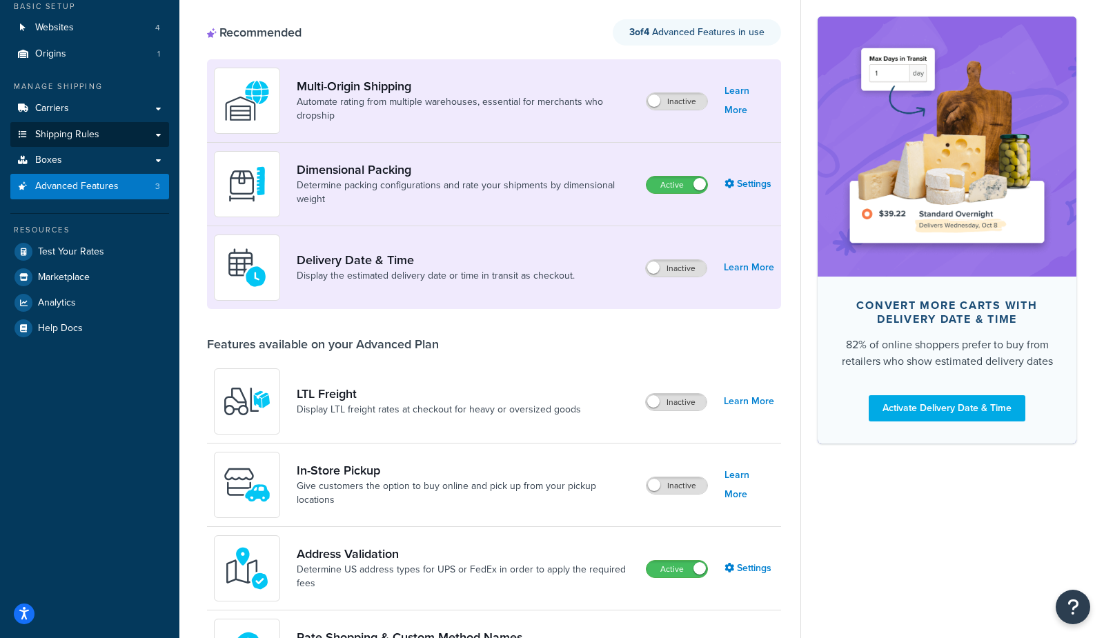 This screenshot has width=1104, height=638. Describe the element at coordinates (90, 28) in the screenshot. I see `li: Websites` at that location.